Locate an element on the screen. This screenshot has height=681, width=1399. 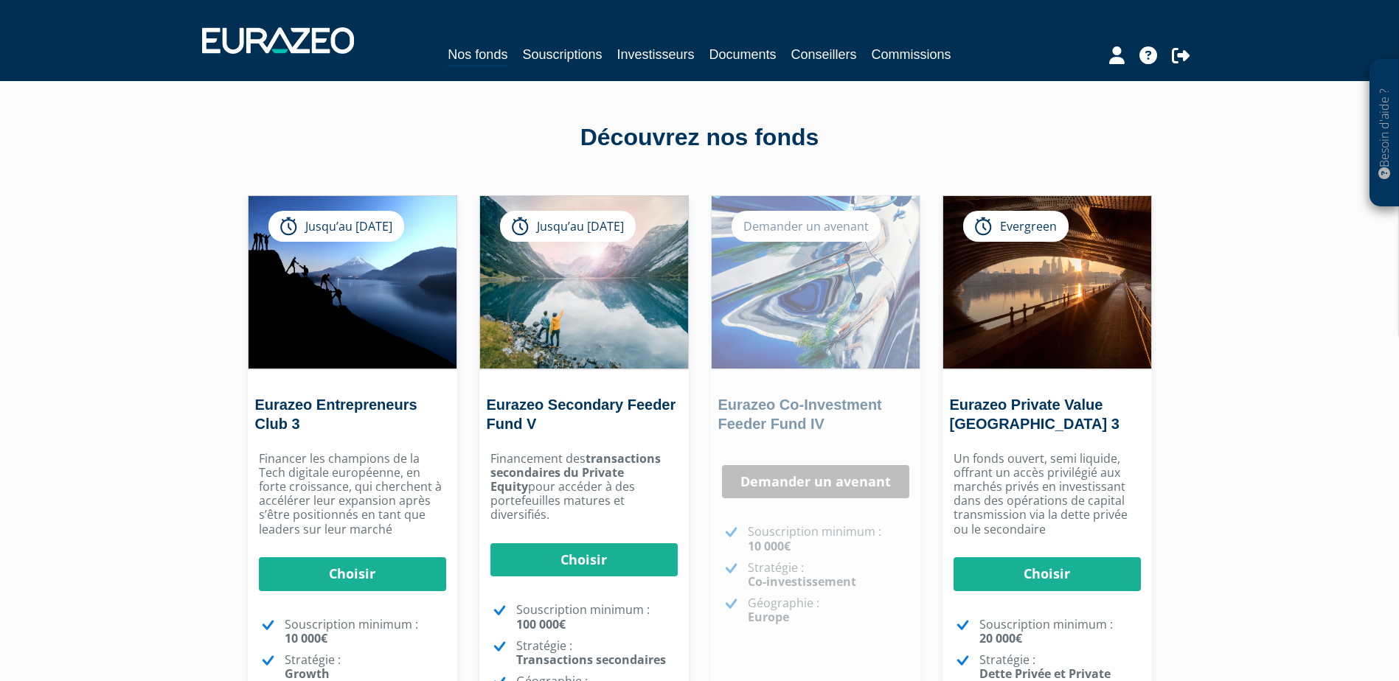
img: Eurazeo Private Value Europe 3 is located at coordinates (1047, 282).